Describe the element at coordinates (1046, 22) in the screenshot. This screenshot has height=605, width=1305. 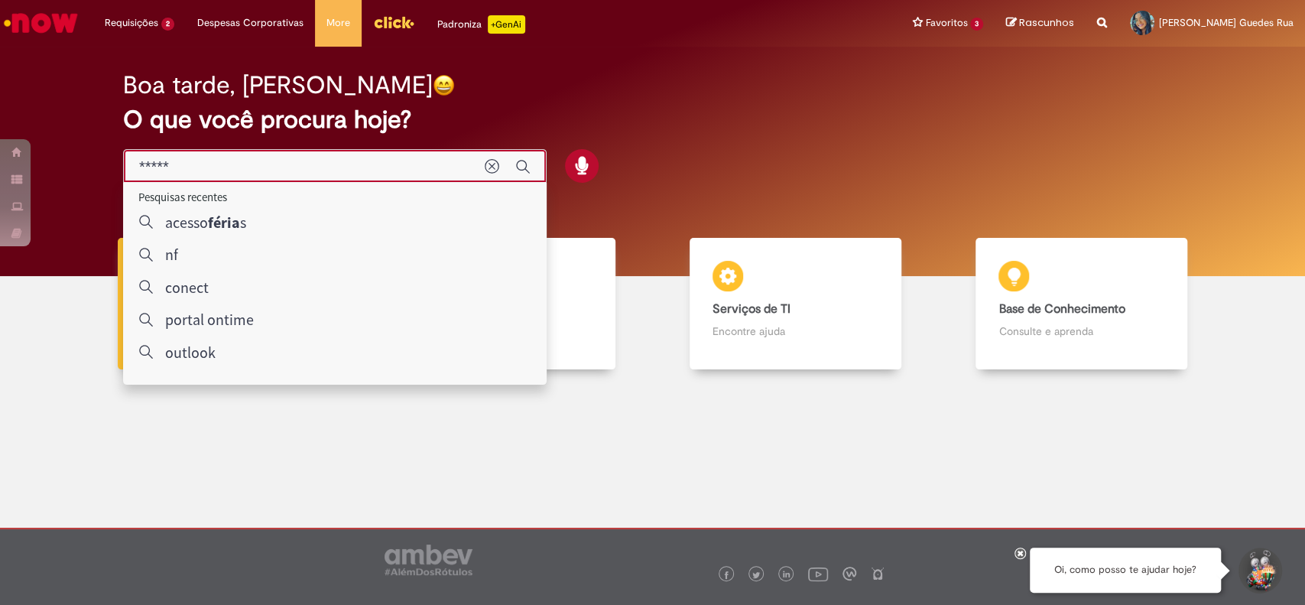
I see `span: Rascunhos` at that location.